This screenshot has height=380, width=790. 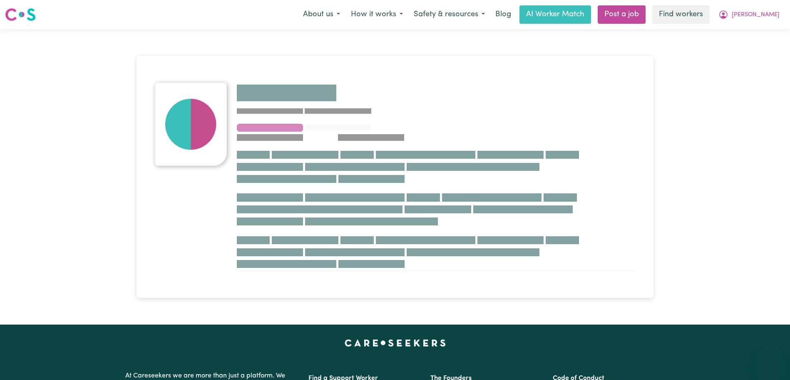 I want to click on button: Safety & resources, so click(x=449, y=15).